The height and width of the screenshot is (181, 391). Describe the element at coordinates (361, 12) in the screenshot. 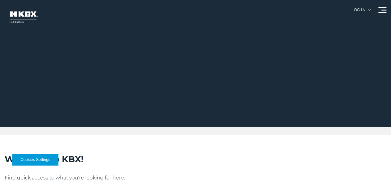

I see `div: Log in` at that location.